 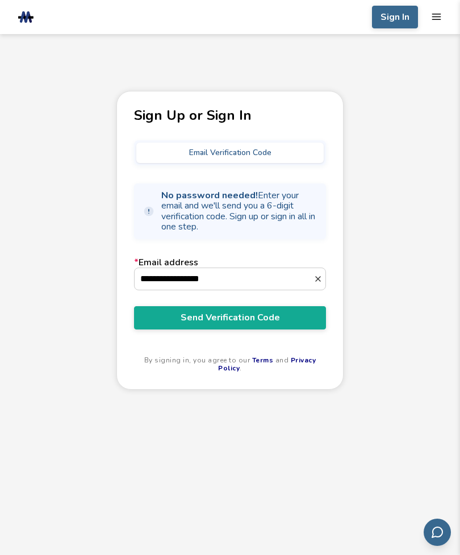 I want to click on span: Send Verification Code, so click(x=230, y=318).